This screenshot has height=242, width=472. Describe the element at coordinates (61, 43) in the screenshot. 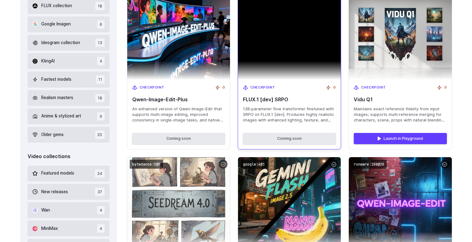

I see `span: Ideogram collection` at that location.